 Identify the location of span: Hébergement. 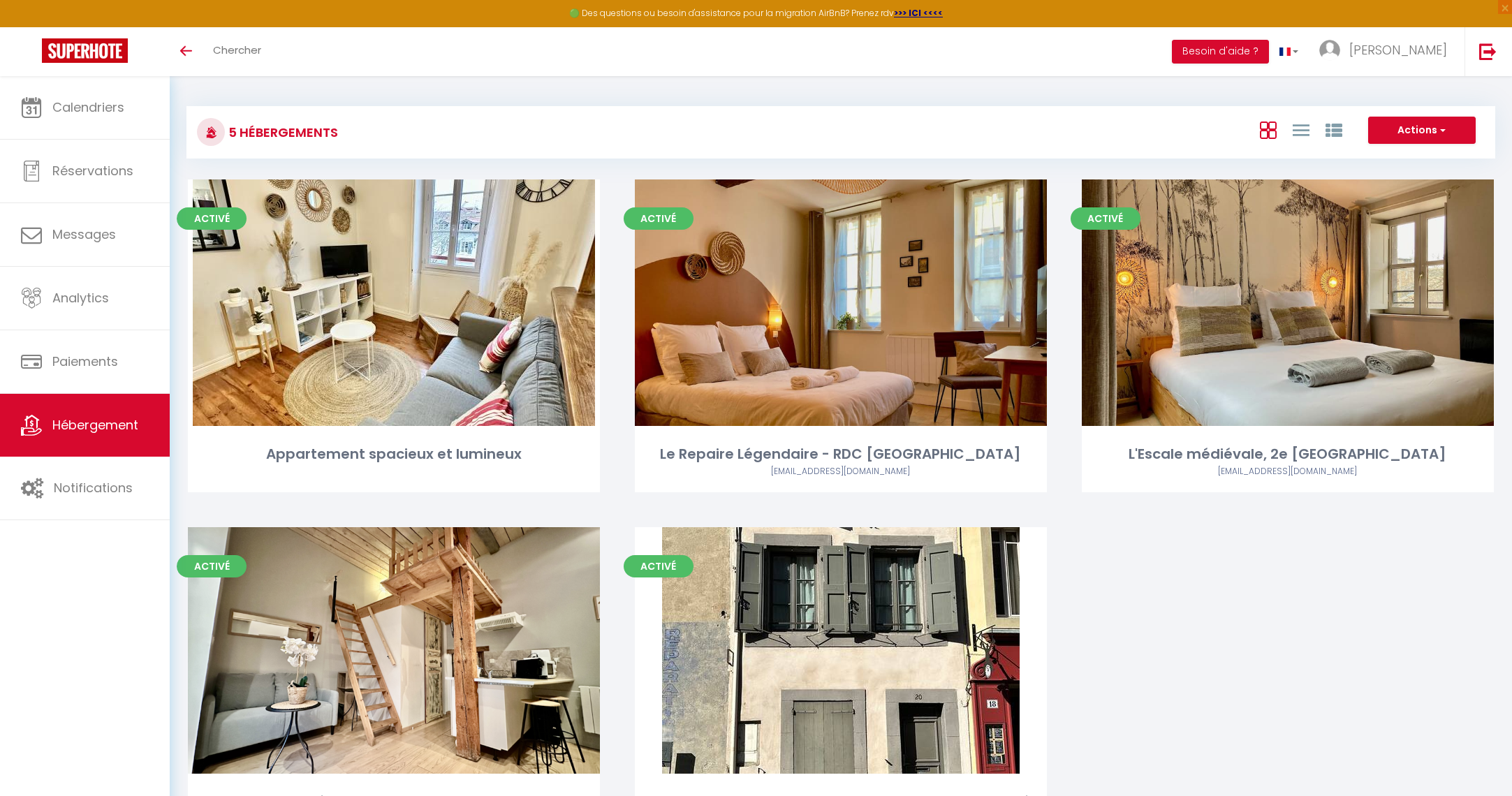
(95, 425).